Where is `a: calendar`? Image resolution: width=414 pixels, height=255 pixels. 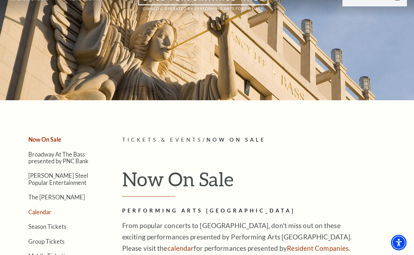
a: calendar is located at coordinates (180, 248).